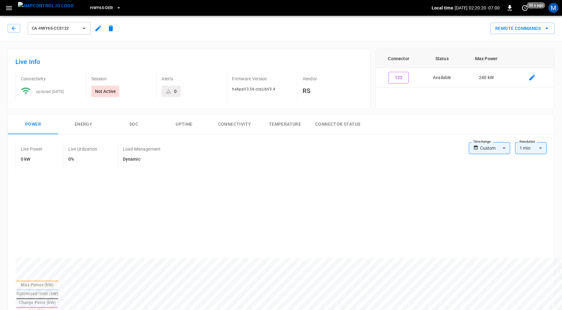  Describe the element at coordinates (142, 149) in the screenshot. I see `p: Load Management` at that location.